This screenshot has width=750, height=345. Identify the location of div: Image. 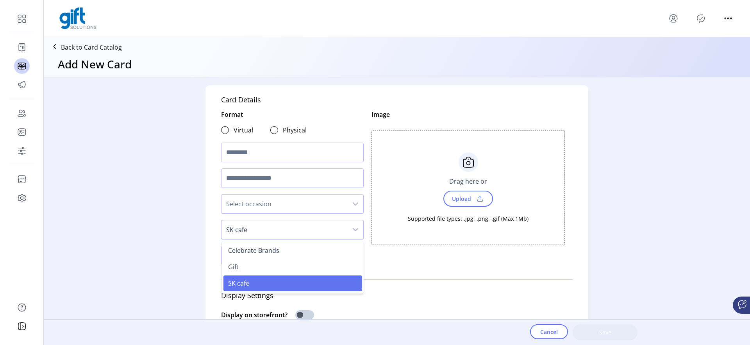
(380, 114).